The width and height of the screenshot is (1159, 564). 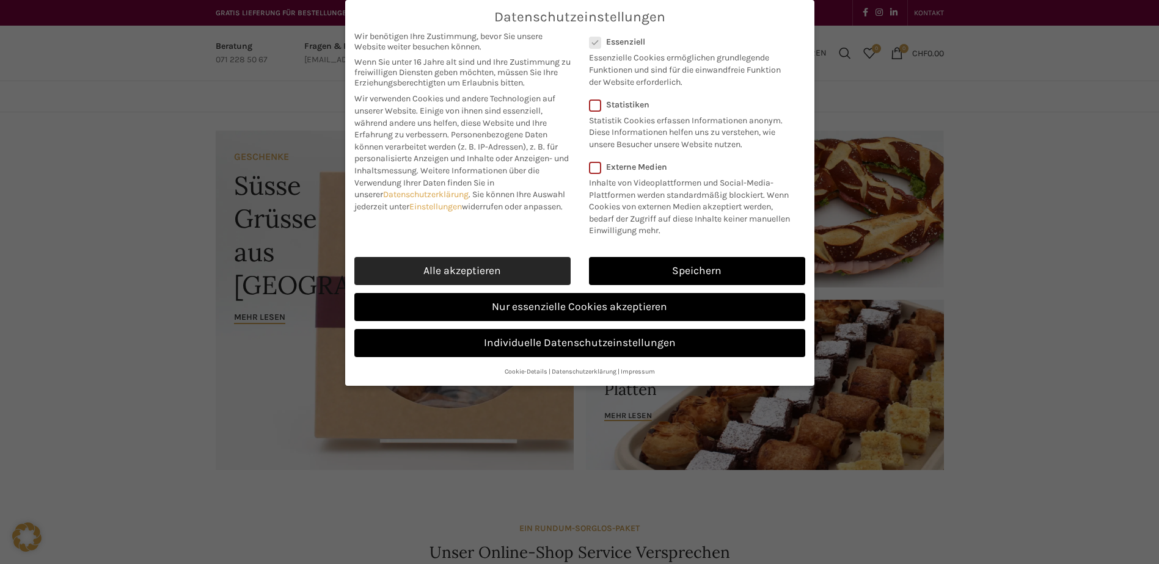 What do you see at coordinates (580, 307) in the screenshot?
I see `a: Nur essenzielle Cookies akzeptieren` at bounding box center [580, 307].